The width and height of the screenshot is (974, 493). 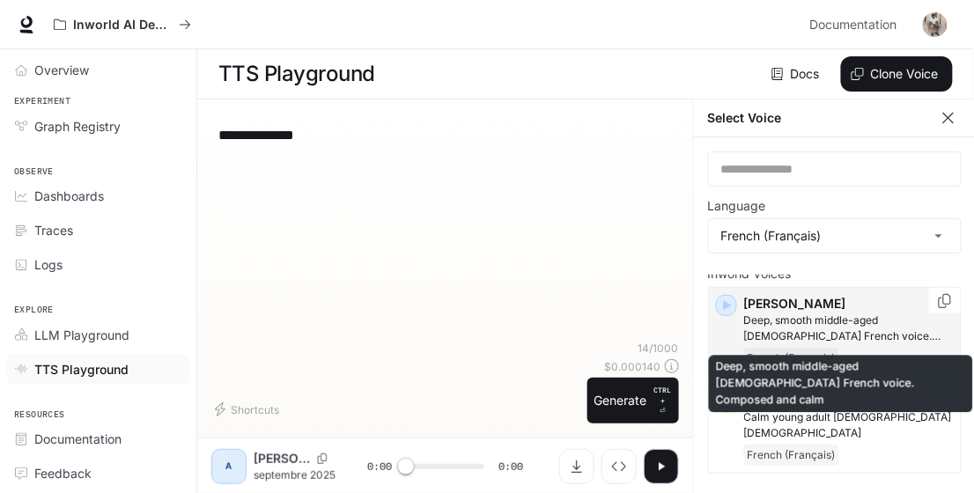 What do you see at coordinates (122, 25) in the screenshot?
I see `p: Inworld AI Demos` at bounding box center [122, 25].